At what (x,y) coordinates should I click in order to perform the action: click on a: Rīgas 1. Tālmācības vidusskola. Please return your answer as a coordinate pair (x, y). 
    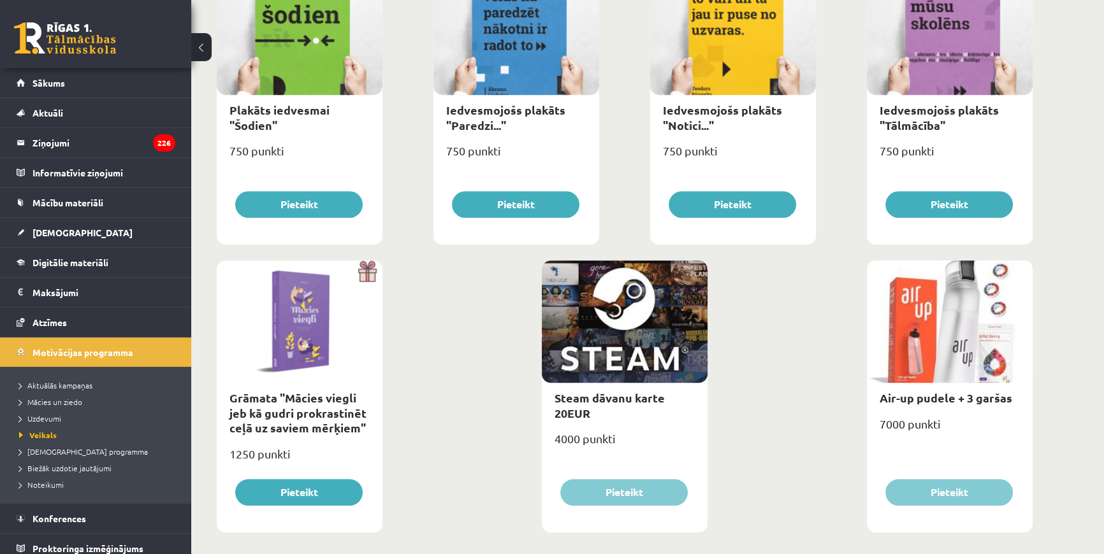
    Looking at the image, I should click on (65, 38).